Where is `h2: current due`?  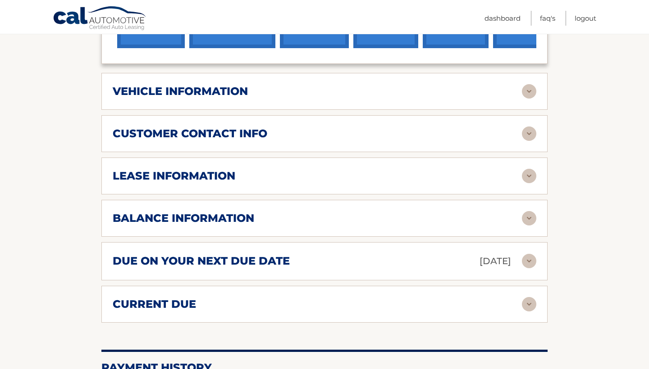
h2: current due is located at coordinates (154, 304).